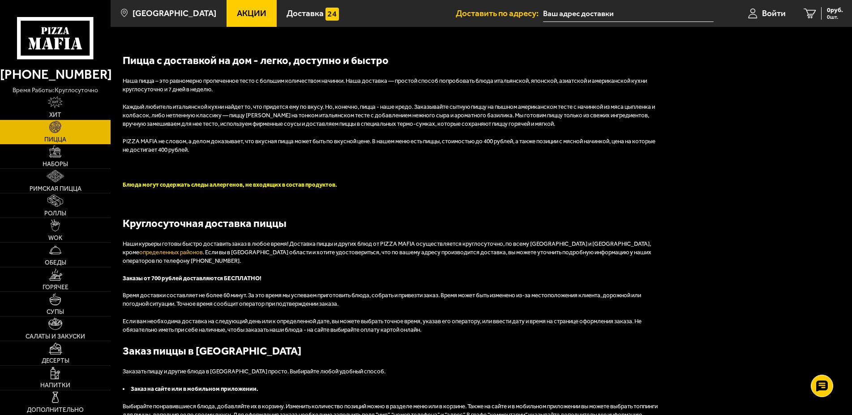  I want to click on span: Горячее, so click(56, 287).